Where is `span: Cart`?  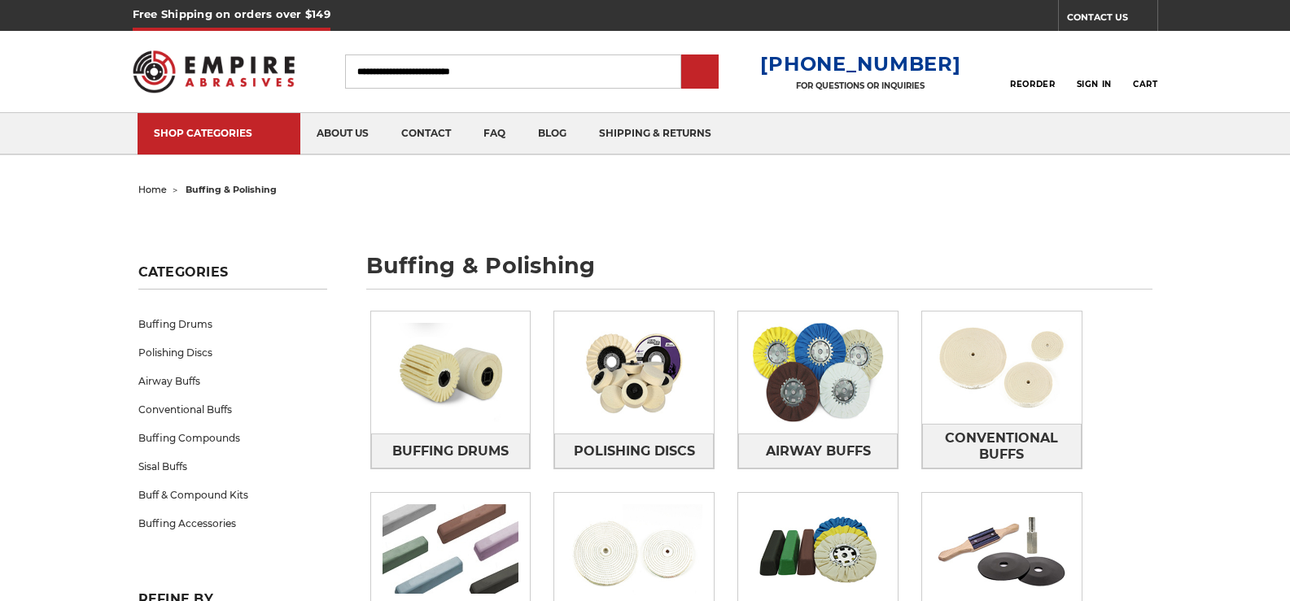
span: Cart is located at coordinates (1145, 84).